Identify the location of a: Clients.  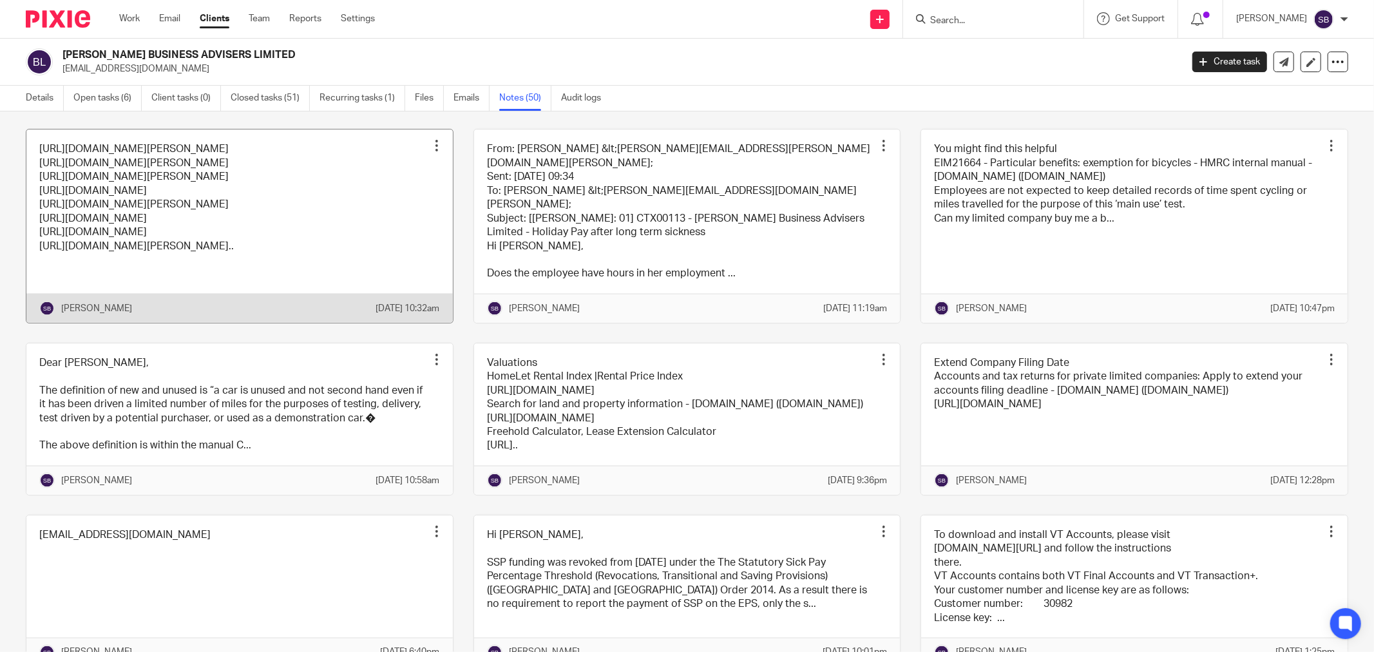
(215, 19).